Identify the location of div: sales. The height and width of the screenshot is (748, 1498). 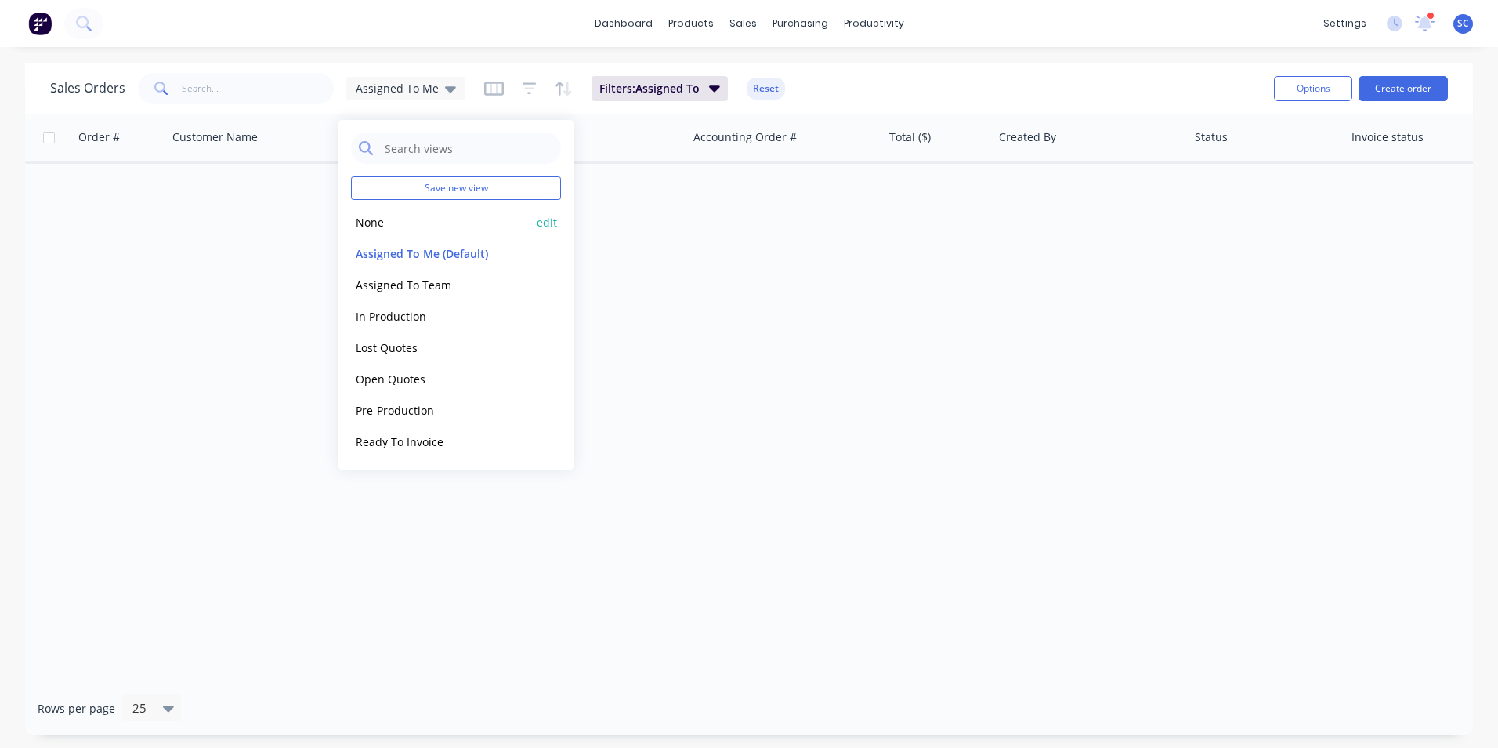
(743, 24).